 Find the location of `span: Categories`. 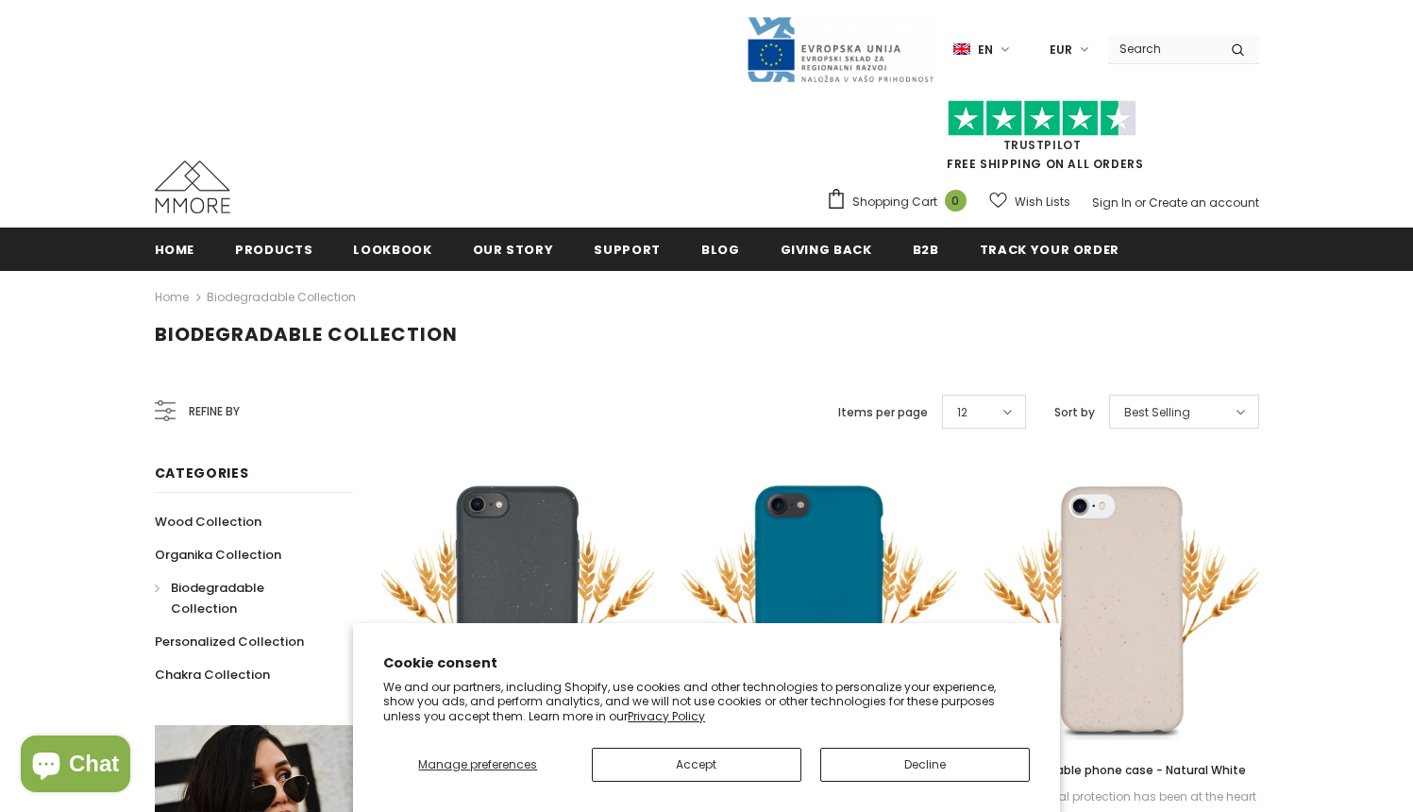

span: Categories is located at coordinates (202, 473).